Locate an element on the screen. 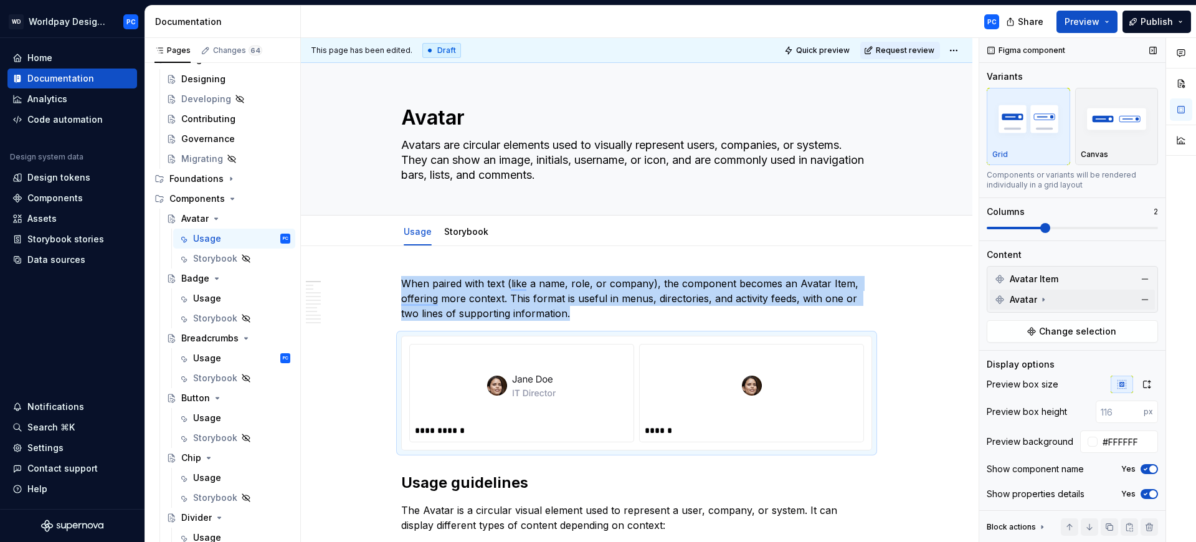  div: Code automation is located at coordinates (65, 120).